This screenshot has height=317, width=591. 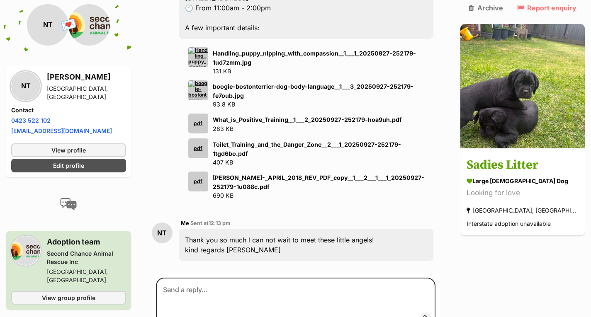 What do you see at coordinates (219, 223) in the screenshot?
I see `span: 12:13 pm` at bounding box center [219, 223].